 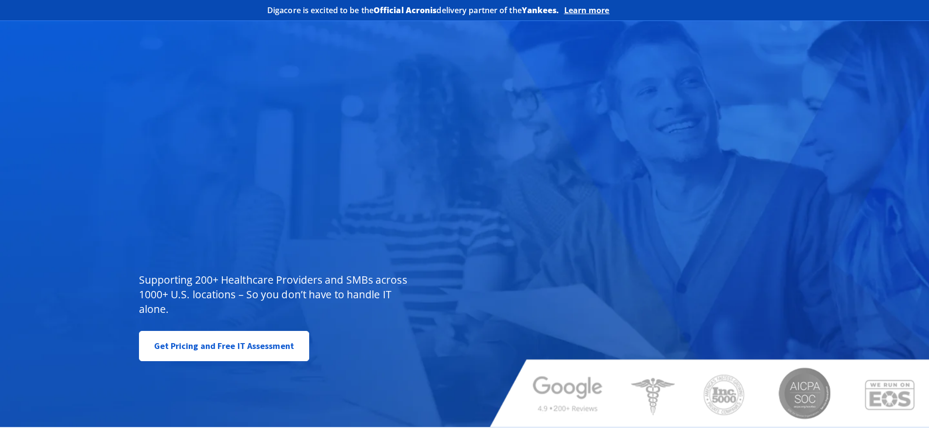 What do you see at coordinates (224, 346) in the screenshot?
I see `span: Get Pricing and Free IT Assessment` at bounding box center [224, 346].